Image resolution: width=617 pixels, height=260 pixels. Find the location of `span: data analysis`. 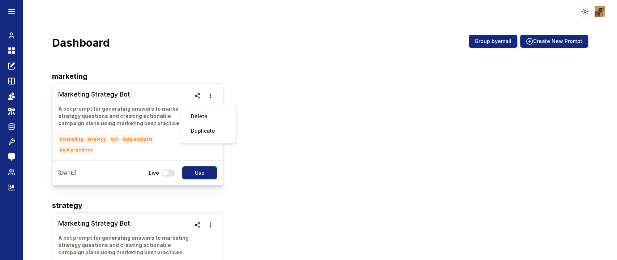

span: data analysis is located at coordinates (137, 139).